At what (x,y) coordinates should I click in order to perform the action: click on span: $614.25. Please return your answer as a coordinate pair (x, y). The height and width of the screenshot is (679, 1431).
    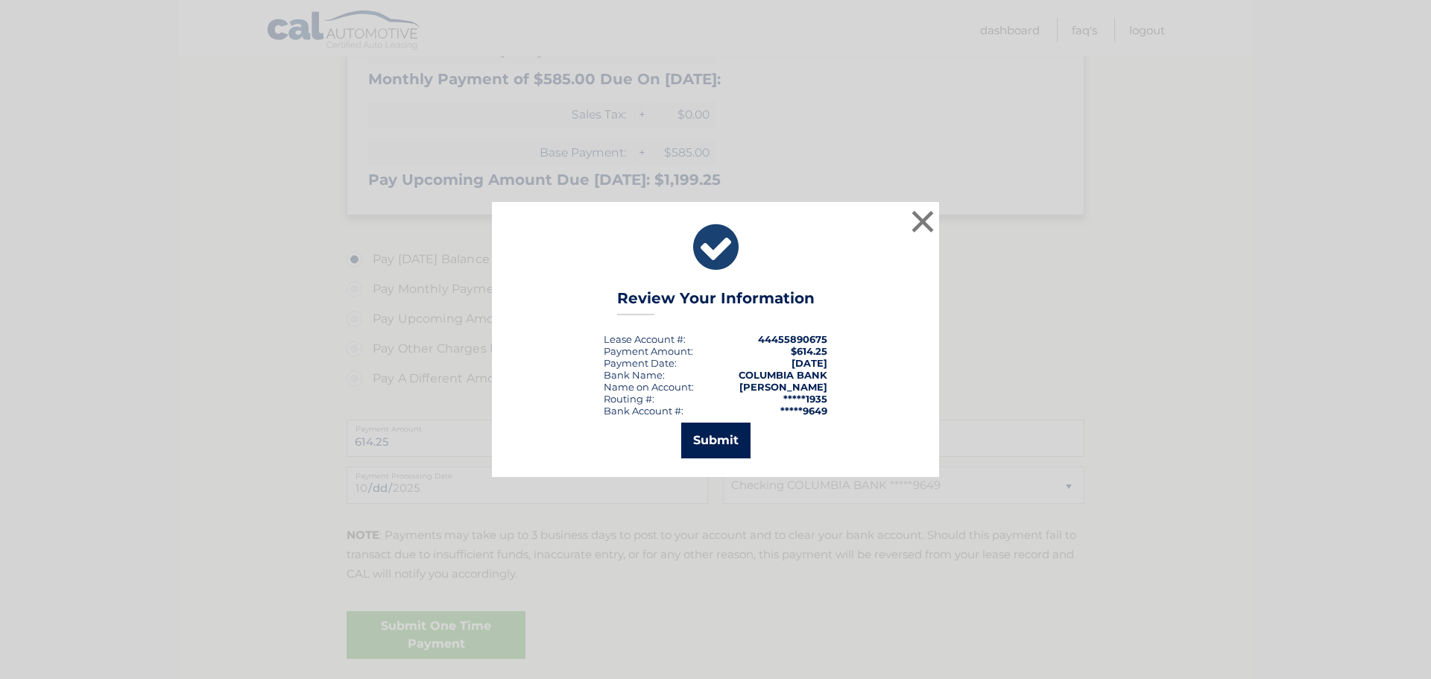
    Looking at the image, I should click on (809, 351).